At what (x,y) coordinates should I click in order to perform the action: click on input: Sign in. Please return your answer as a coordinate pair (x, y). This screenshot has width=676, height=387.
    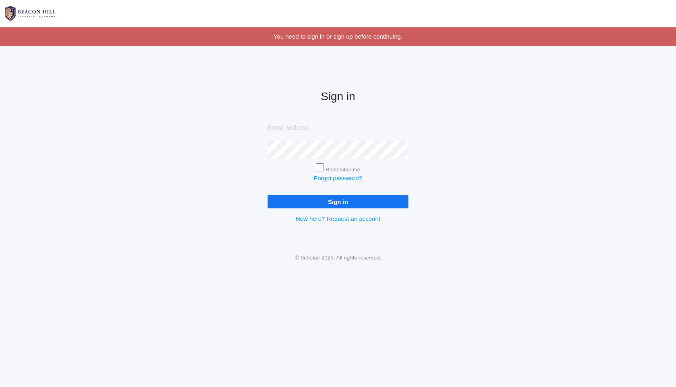
    Looking at the image, I should click on (338, 201).